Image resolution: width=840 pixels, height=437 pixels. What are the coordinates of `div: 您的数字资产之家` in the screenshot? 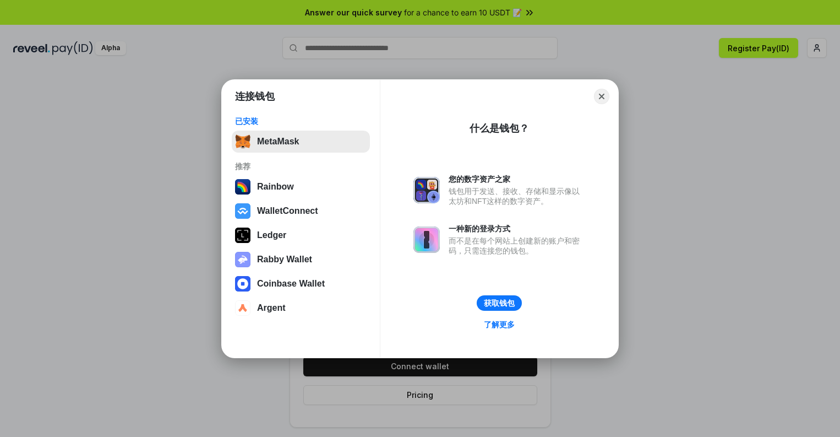 It's located at (517, 179).